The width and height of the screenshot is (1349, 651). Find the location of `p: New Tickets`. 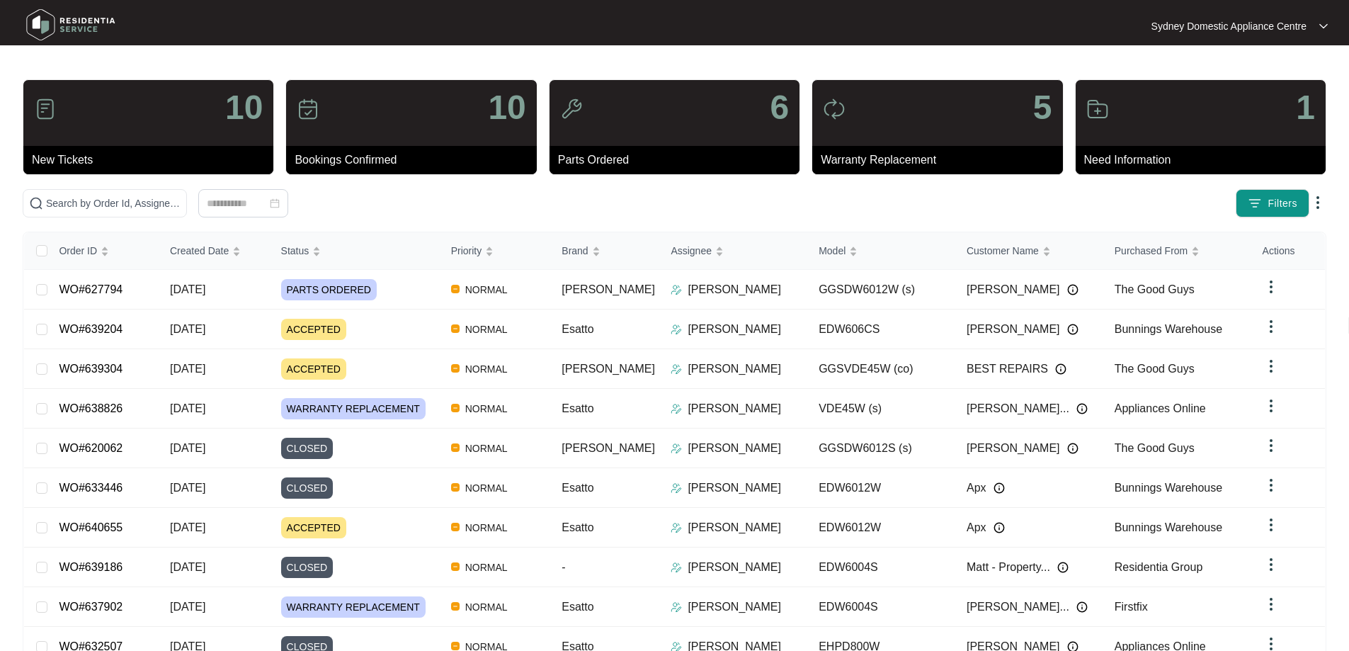

p: New Tickets is located at coordinates (152, 160).